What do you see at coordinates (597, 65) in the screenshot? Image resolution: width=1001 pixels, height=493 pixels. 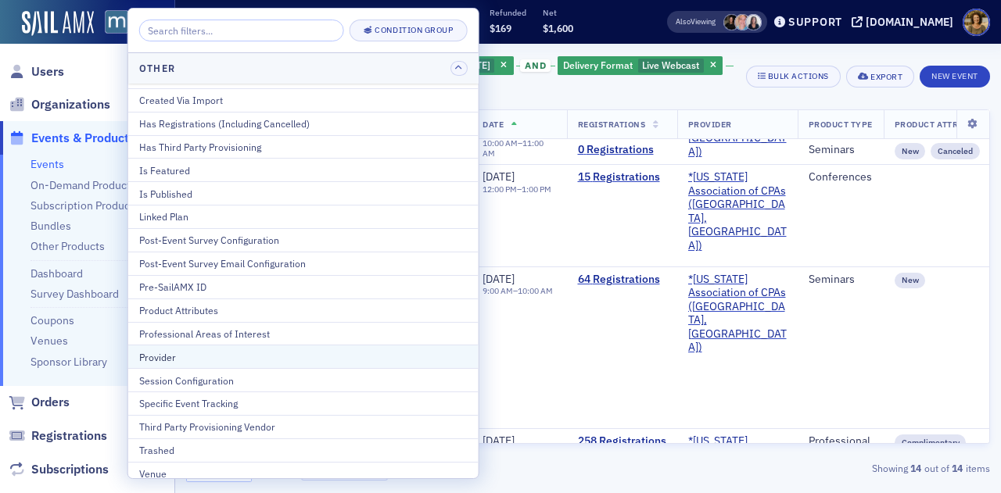 I see `span: Delivery Format` at bounding box center [597, 65].